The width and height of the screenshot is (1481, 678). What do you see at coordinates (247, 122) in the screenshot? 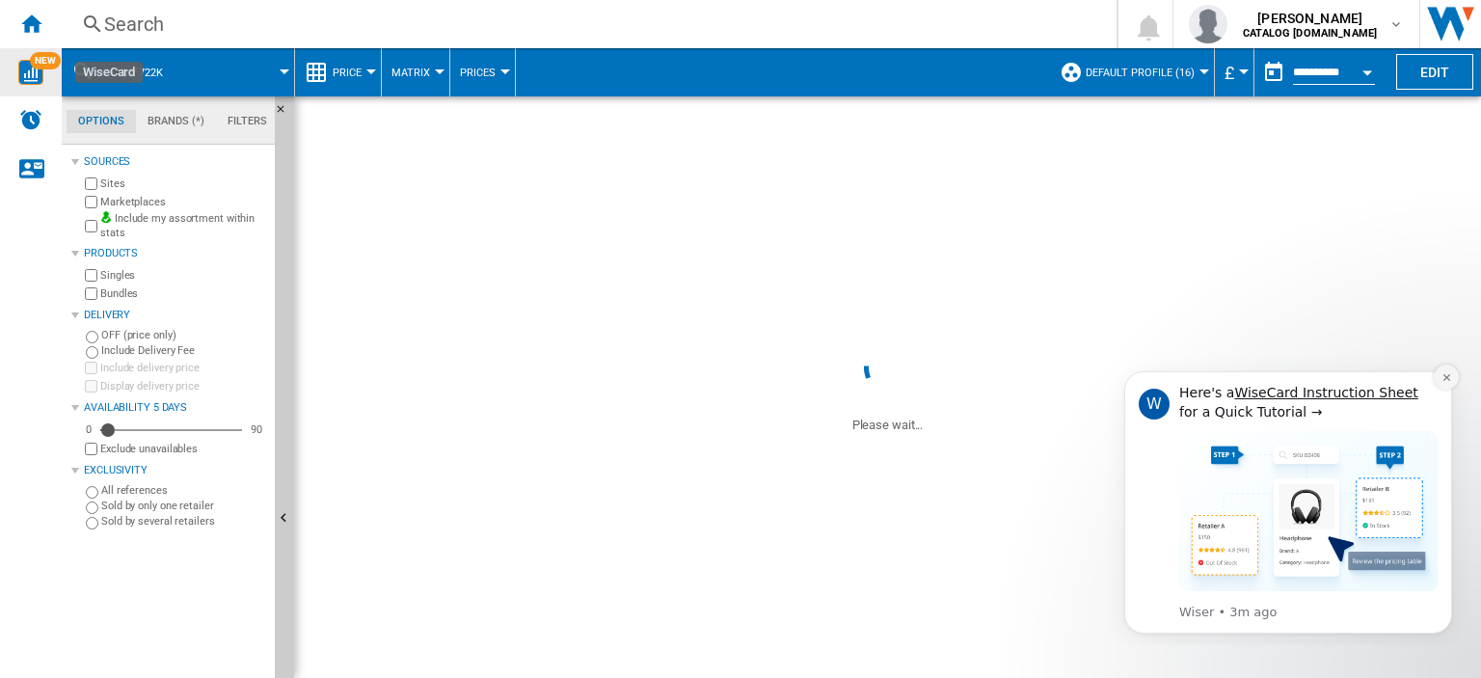
I see `md-tab-item: Filters` at bounding box center [247, 122].